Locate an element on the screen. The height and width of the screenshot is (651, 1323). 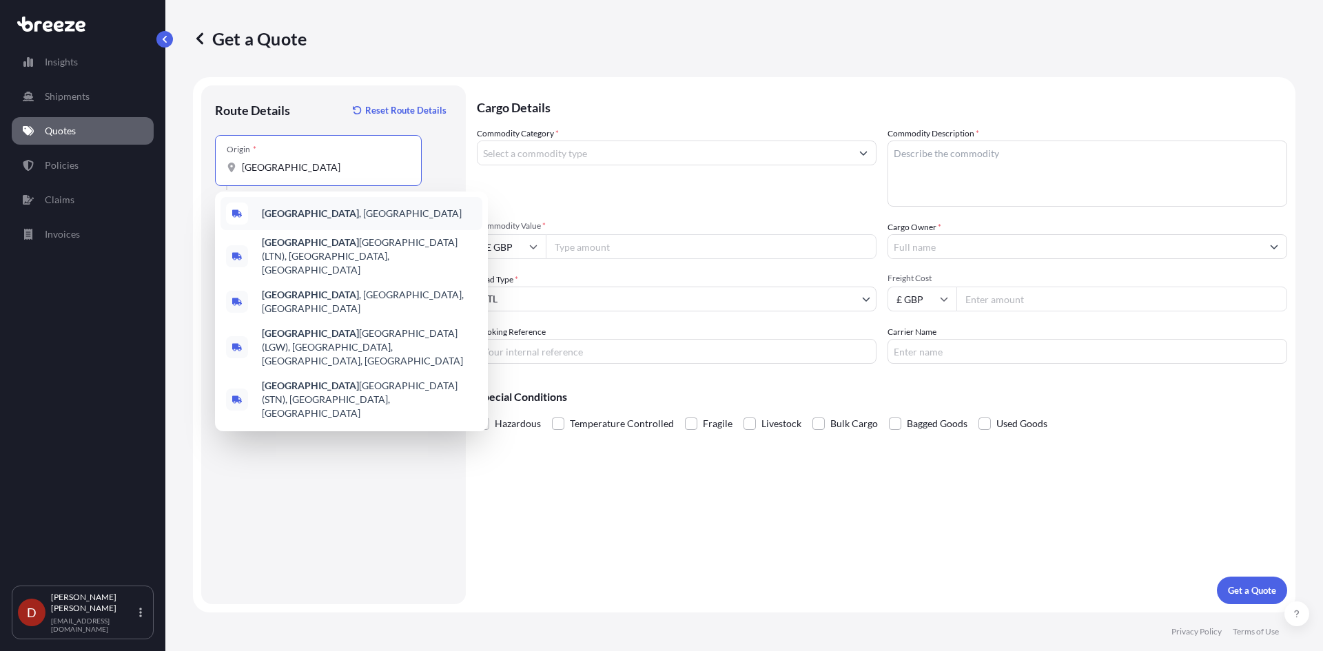
div: Show suggestions is located at coordinates (351, 311).